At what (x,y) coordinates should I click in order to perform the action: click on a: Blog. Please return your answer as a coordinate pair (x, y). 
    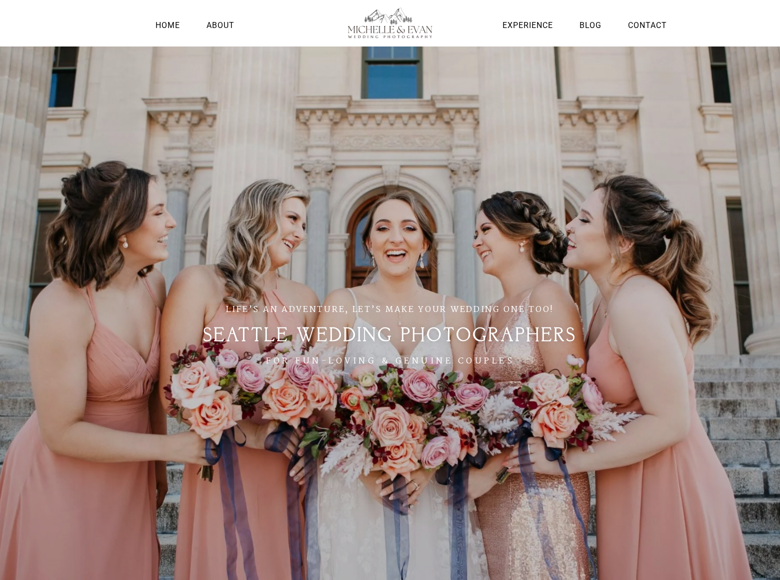
    Looking at the image, I should click on (590, 25).